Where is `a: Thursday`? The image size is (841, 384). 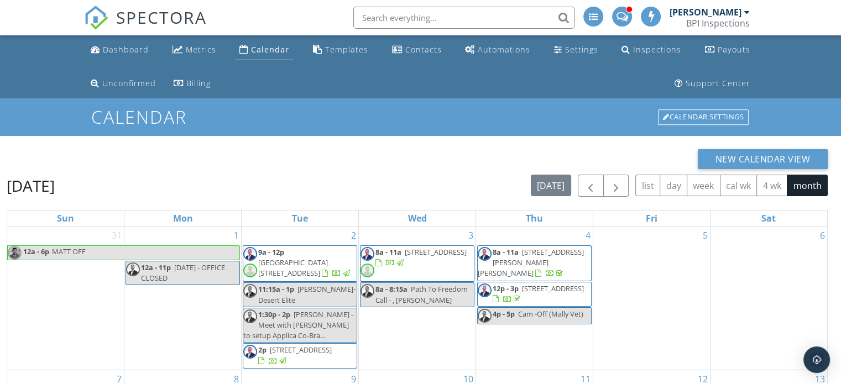 a: Thursday is located at coordinates (534, 218).